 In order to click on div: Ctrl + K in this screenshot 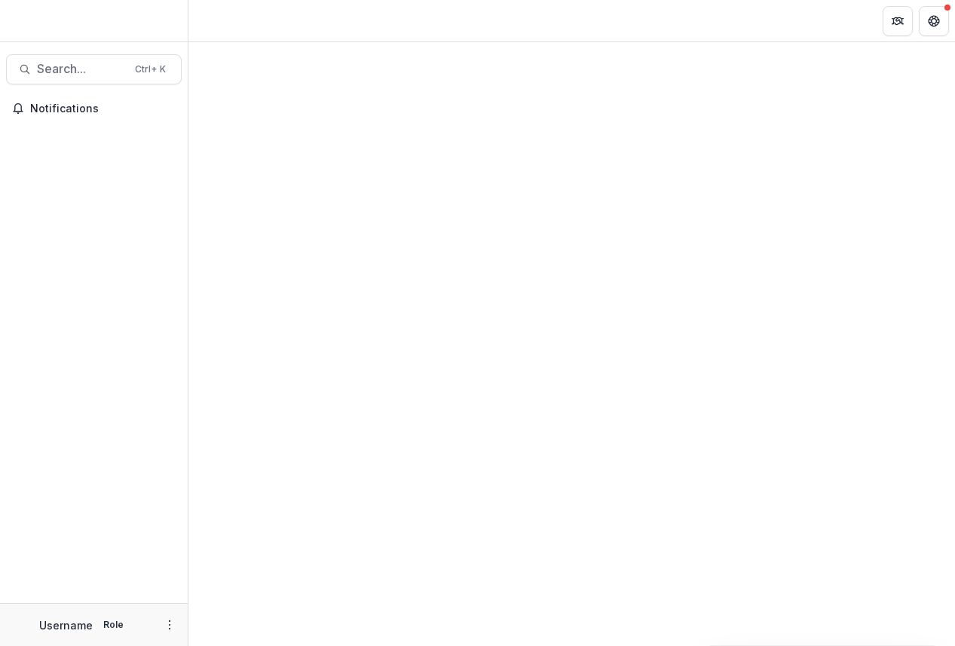, I will do `click(150, 69)`.